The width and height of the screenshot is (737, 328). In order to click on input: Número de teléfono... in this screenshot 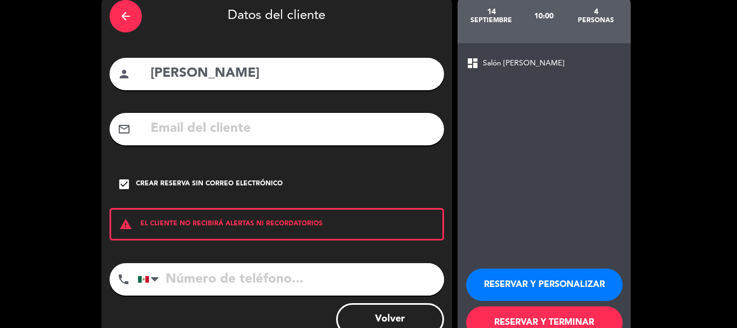, I will do `click(291, 279)`.